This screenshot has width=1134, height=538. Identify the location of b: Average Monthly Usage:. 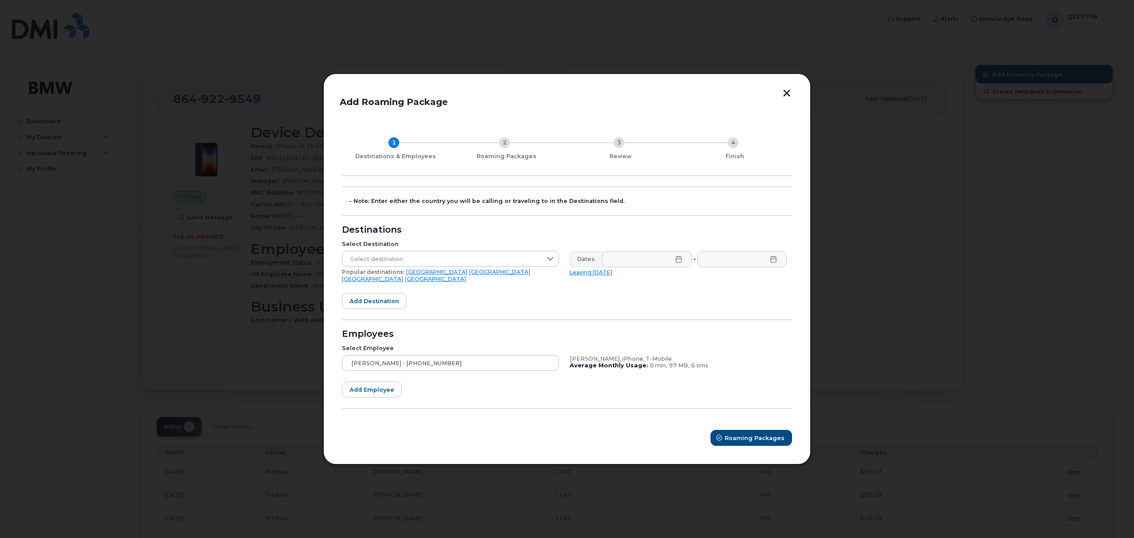
(609, 365).